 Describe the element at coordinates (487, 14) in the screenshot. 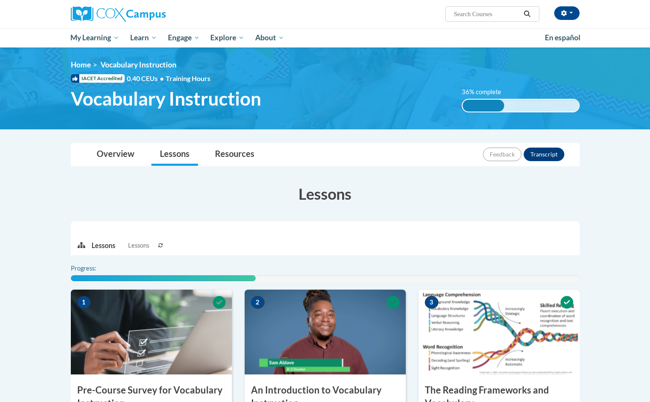

I see `input: Search Courses` at that location.